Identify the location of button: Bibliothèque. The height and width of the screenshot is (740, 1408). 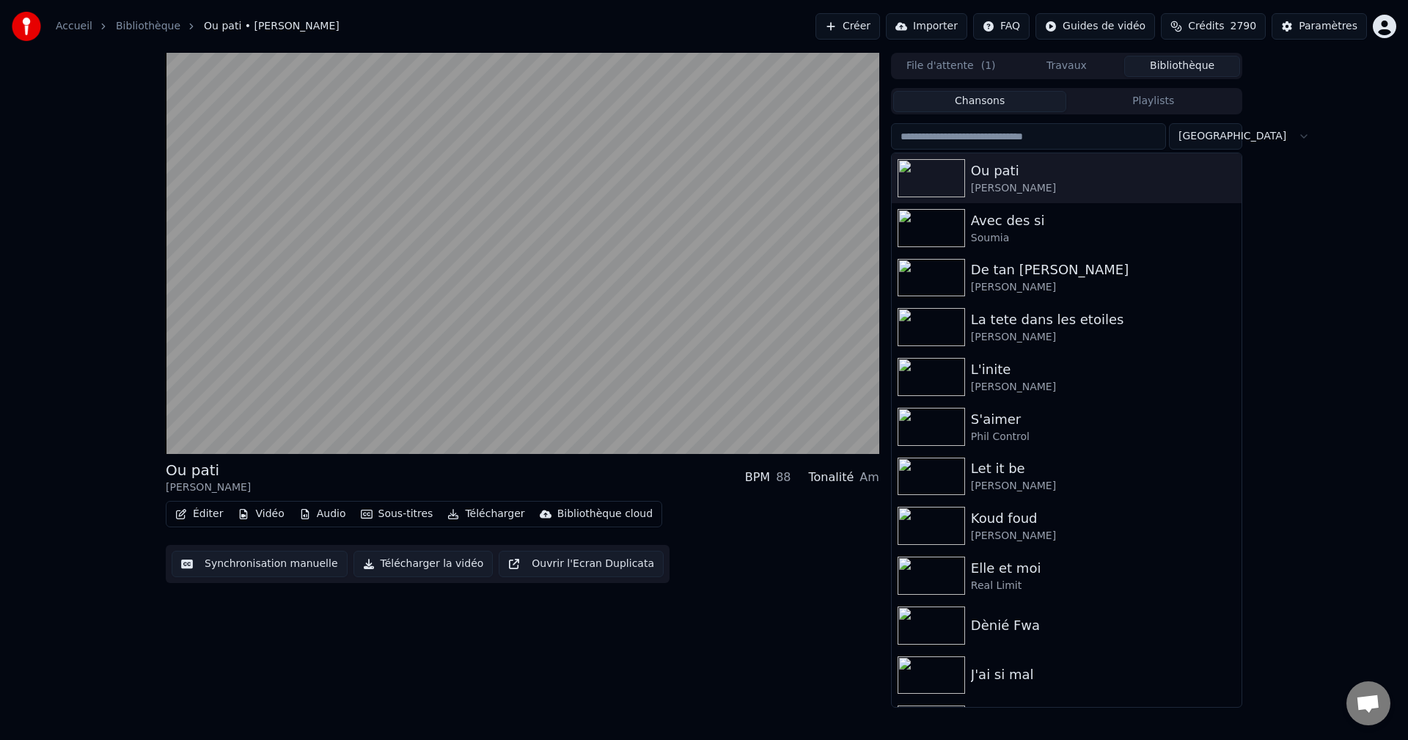
(1182, 66).